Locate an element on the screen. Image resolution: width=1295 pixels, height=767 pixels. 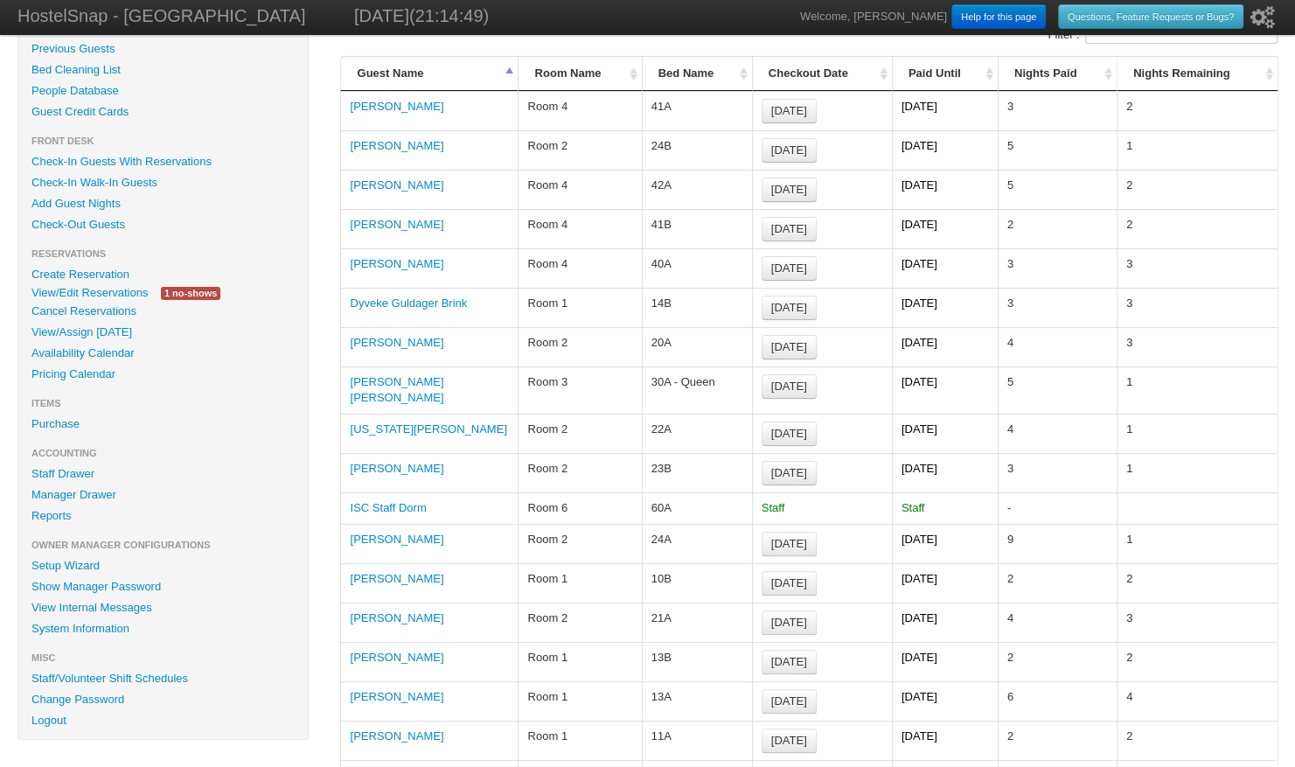
a: Staff/Volunteer Shift Schedules is located at coordinates (163, 678).